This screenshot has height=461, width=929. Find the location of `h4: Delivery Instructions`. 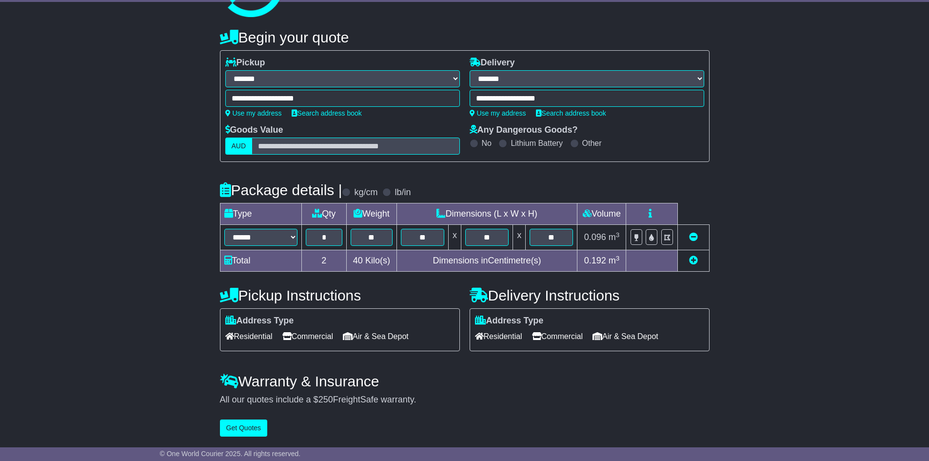

h4: Delivery Instructions is located at coordinates (590, 295).